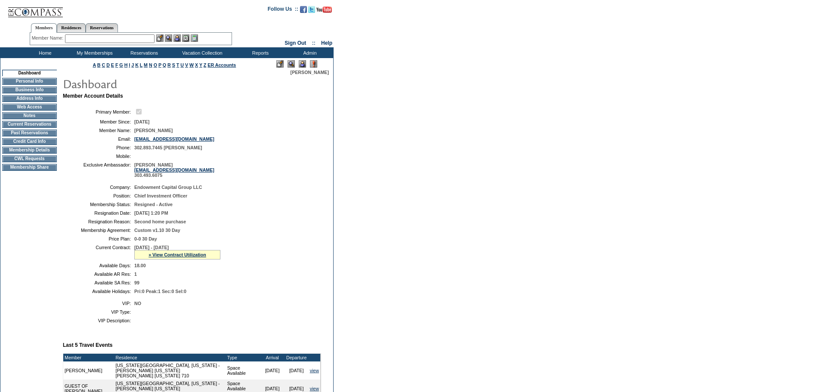  What do you see at coordinates (314, 370) in the screenshot?
I see `a: view` at bounding box center [314, 370].